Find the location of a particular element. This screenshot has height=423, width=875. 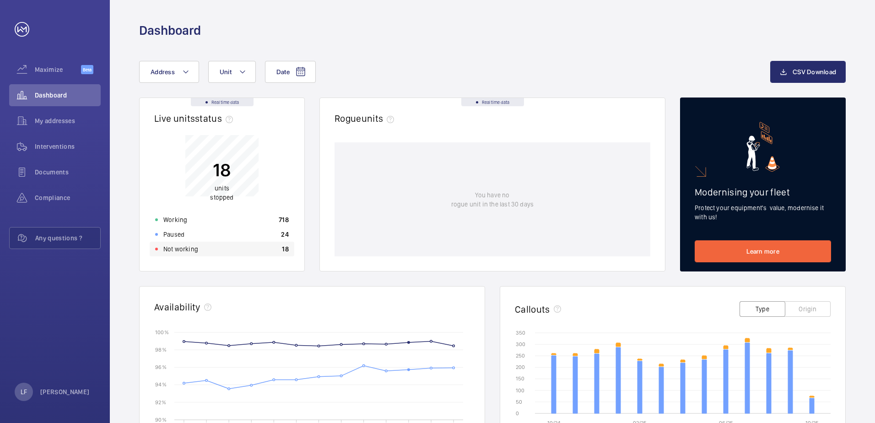

a: Learn more is located at coordinates (763, 251).